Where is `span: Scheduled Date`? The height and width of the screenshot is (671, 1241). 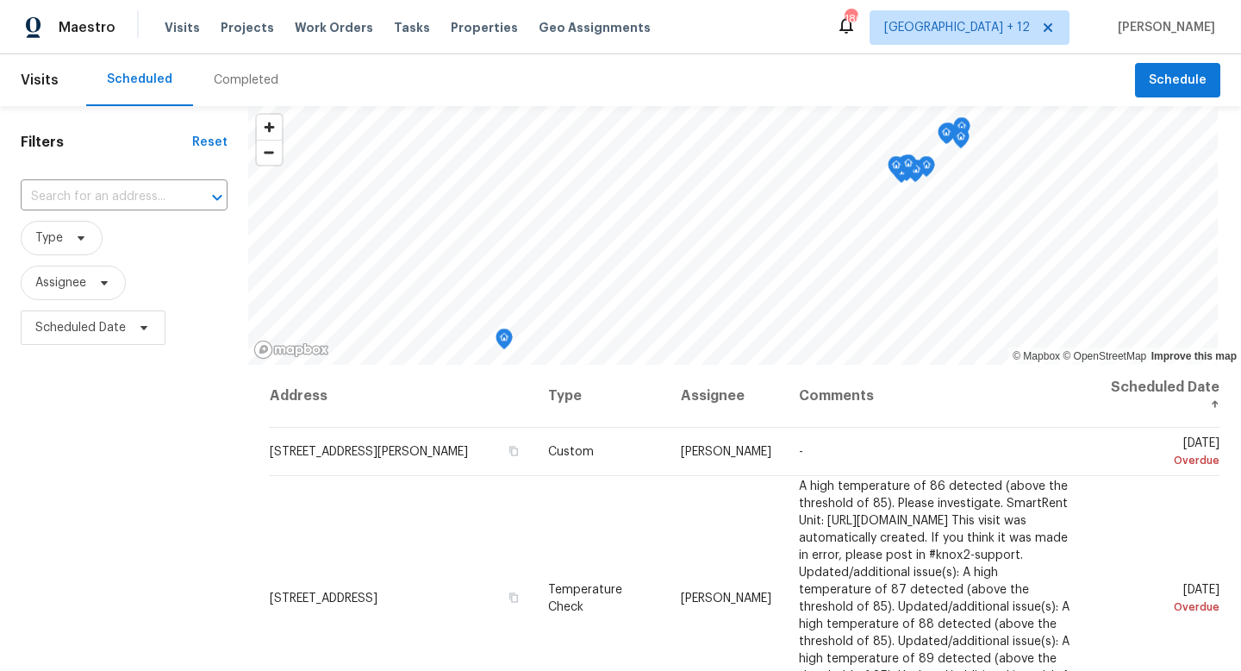
span: Scheduled Date is located at coordinates (80, 328).